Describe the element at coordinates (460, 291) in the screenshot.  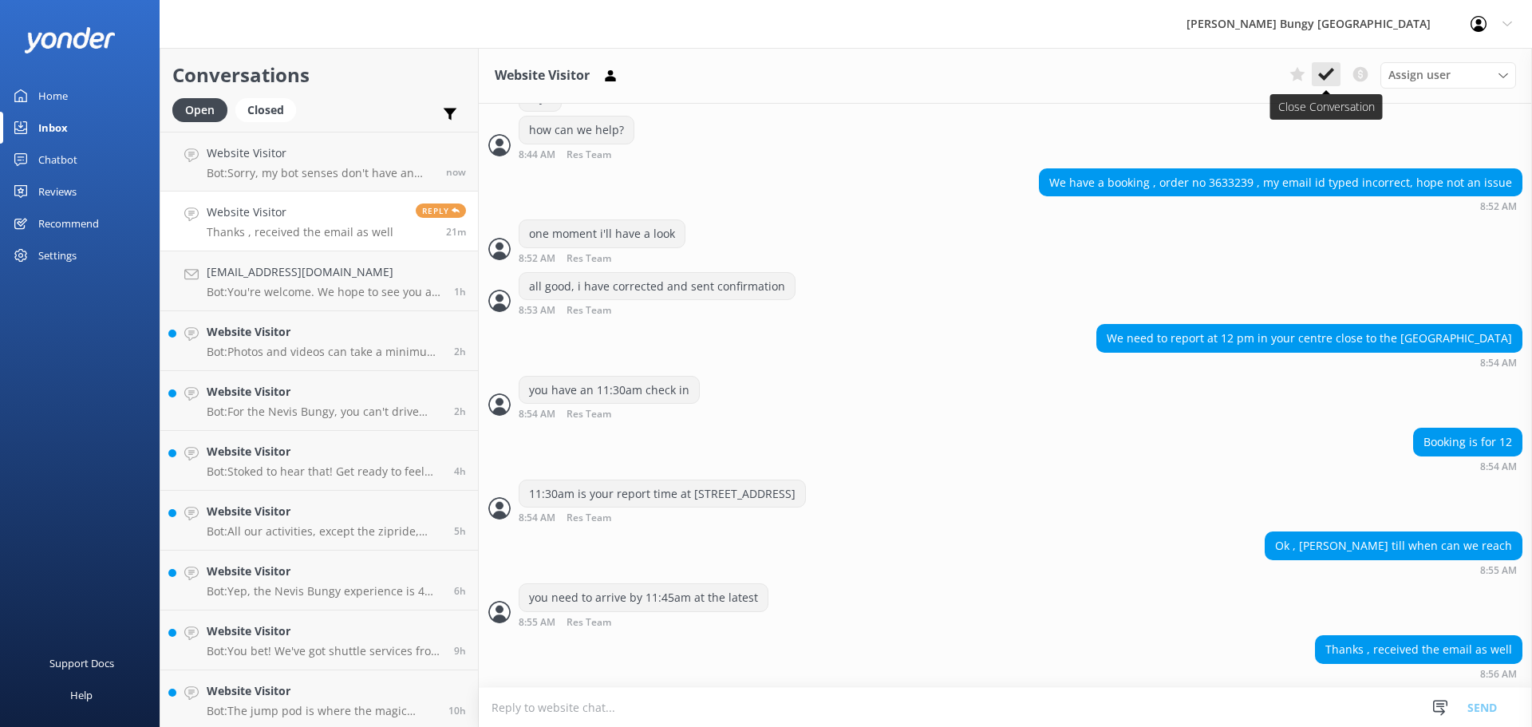
I see `span: Sep 24 2025 07:36am (UTC +12:00) Pacific/Auckland` at that location.